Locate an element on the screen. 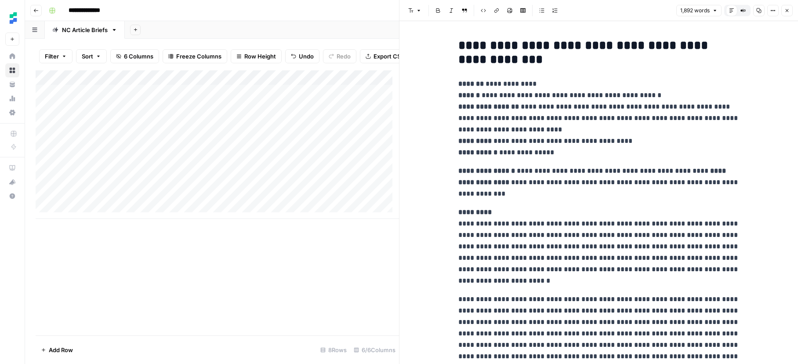 The image size is (798, 364). span: Sort is located at coordinates (87, 56).